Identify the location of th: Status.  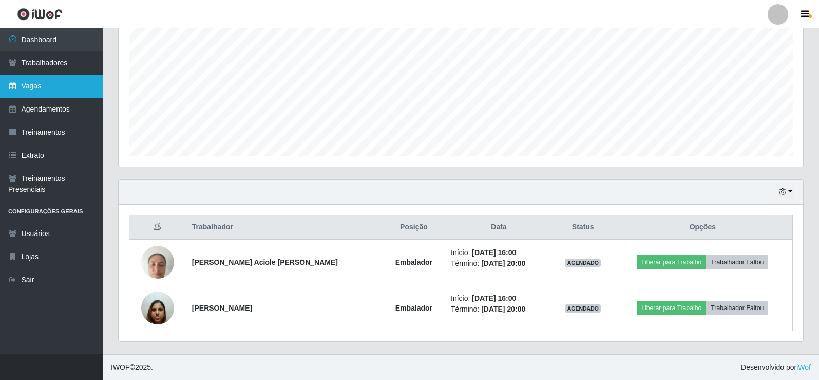
(583, 227).